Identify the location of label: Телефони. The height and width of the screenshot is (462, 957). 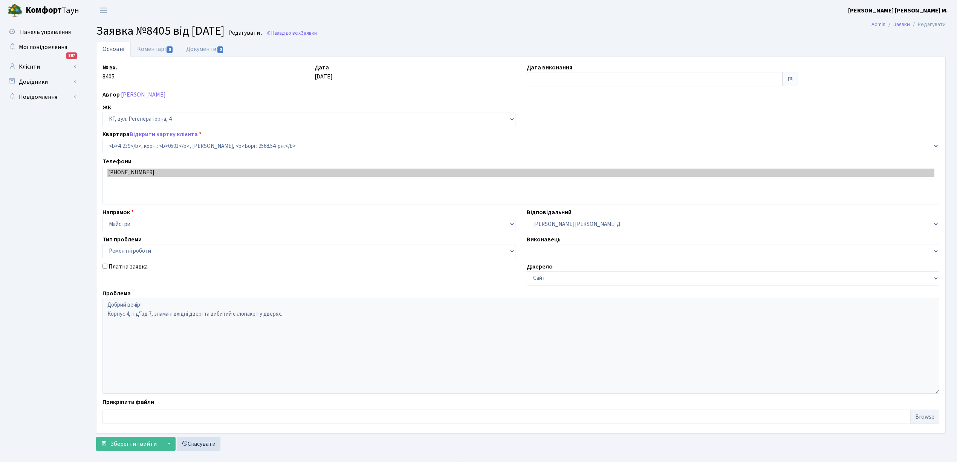
(117, 161).